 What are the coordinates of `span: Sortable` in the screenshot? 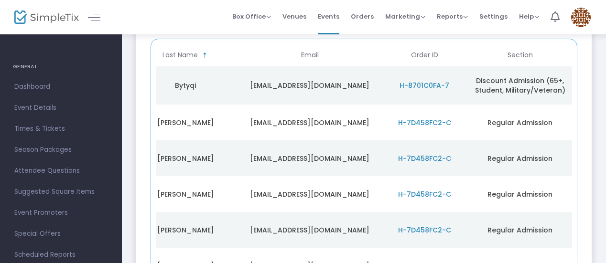 It's located at (205, 55).